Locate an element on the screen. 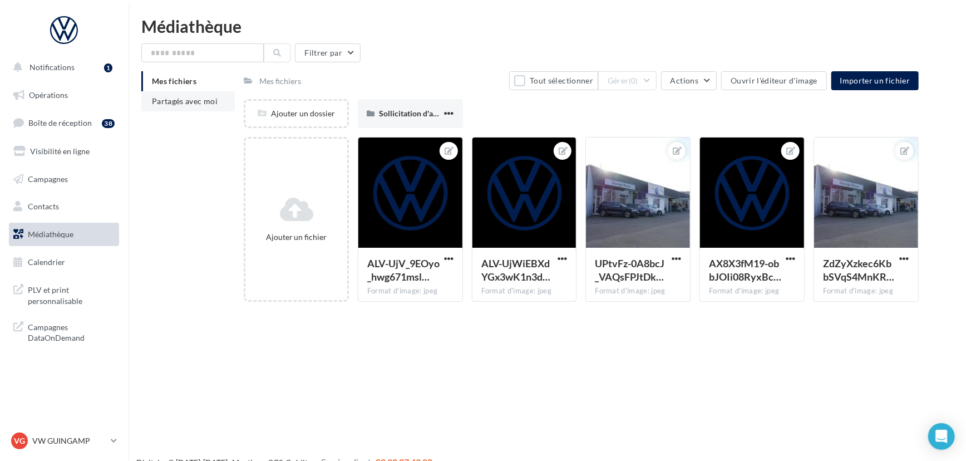 The width and height of the screenshot is (966, 461). span: Visibilité en ligne is located at coordinates (60, 151).